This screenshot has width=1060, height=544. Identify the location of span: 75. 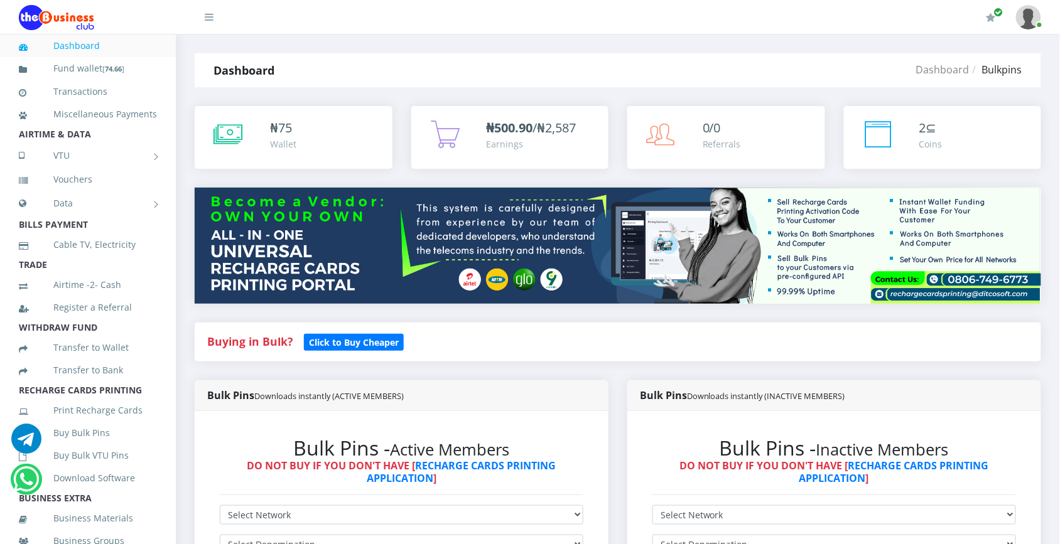
(285, 127).